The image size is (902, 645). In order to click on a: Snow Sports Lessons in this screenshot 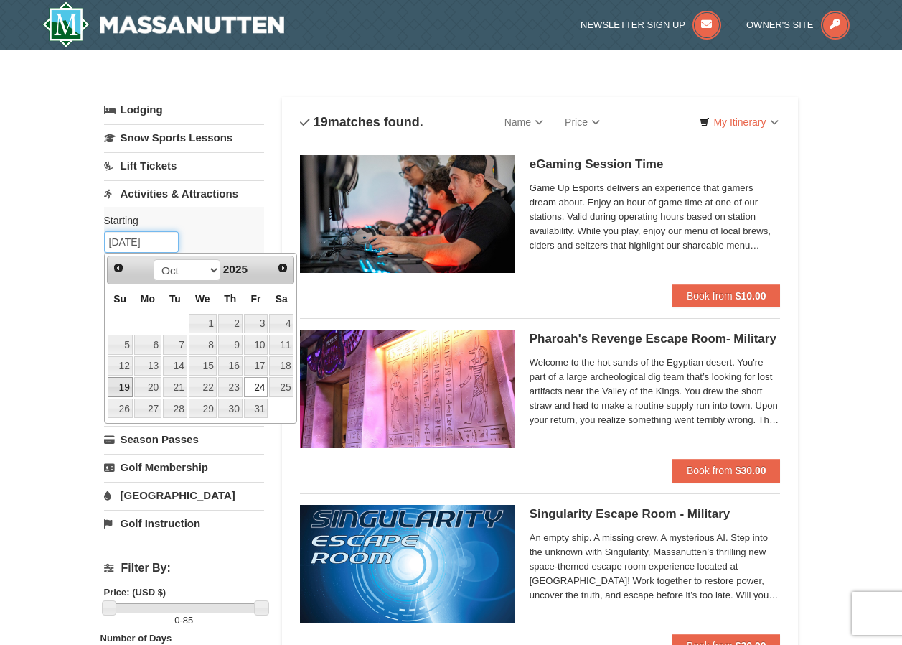, I will do `click(184, 137)`.